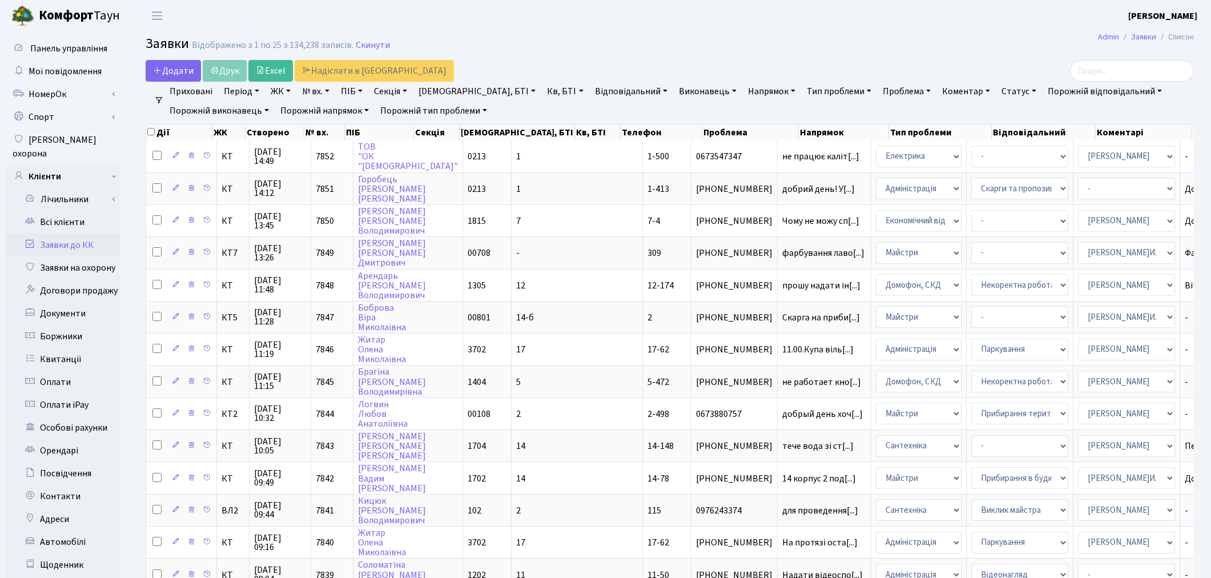 Image resolution: width=1211 pixels, height=578 pixels. What do you see at coordinates (819, 478) in the screenshot?
I see `span: 14 корпус 2 под[...]` at bounding box center [819, 478].